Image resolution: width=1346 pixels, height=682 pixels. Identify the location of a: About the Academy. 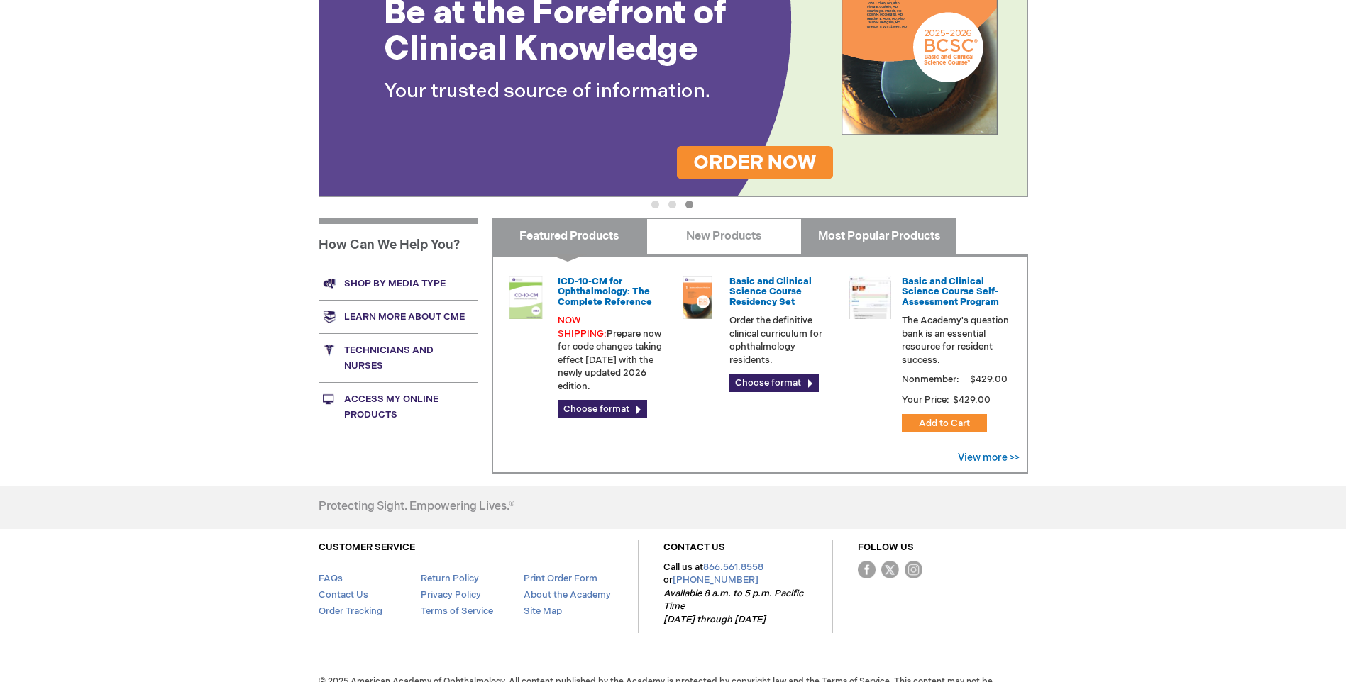
(567, 595).